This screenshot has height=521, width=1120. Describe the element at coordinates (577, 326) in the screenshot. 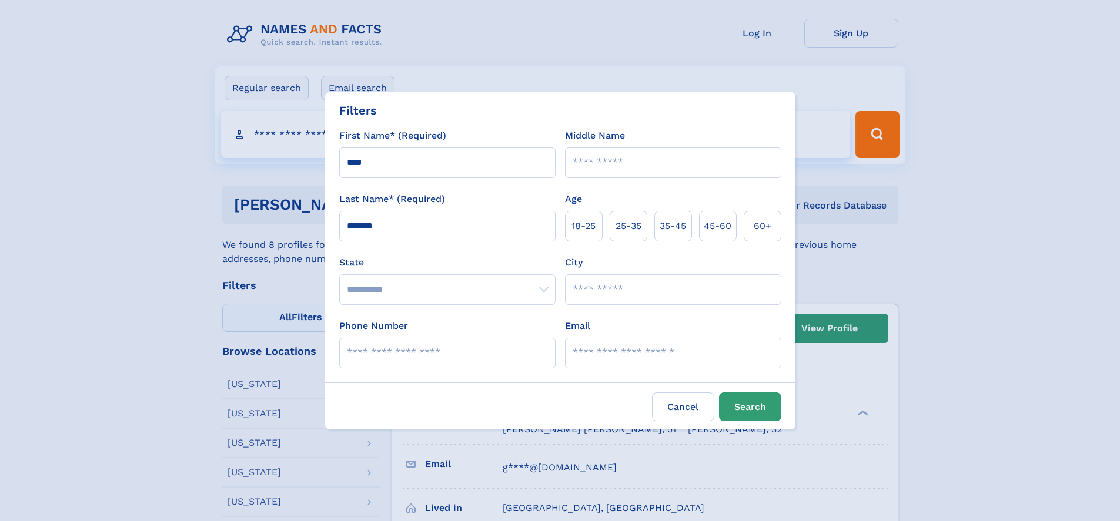

I see `label: Email` at that location.